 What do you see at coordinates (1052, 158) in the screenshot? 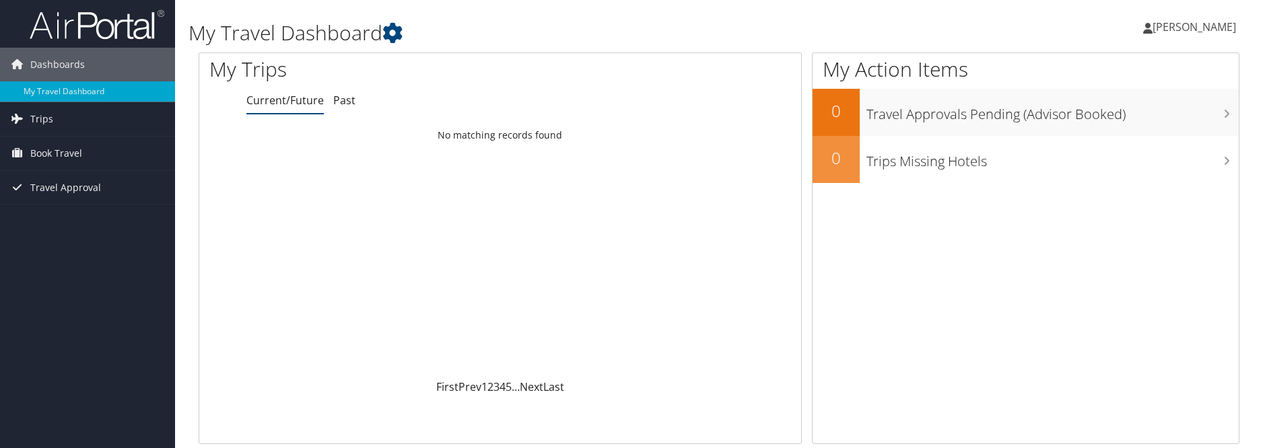
I see `h3: Trips Missing Hotels` at bounding box center [1052, 158].